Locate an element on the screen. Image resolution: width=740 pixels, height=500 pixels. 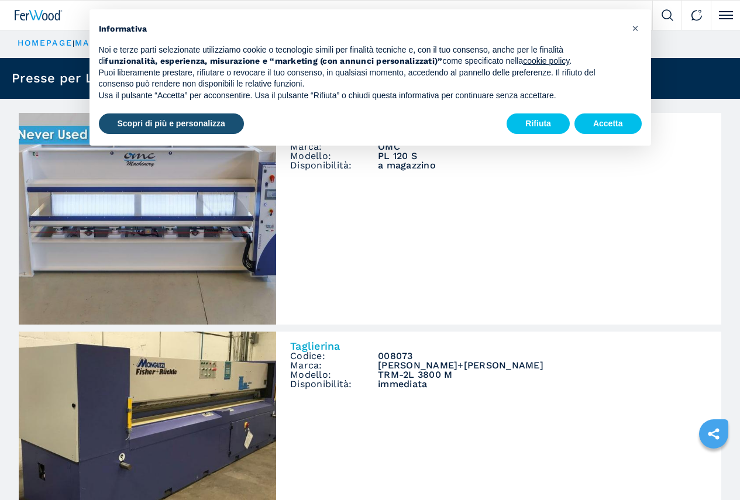
span: Marca: is located at coordinates (334, 366).